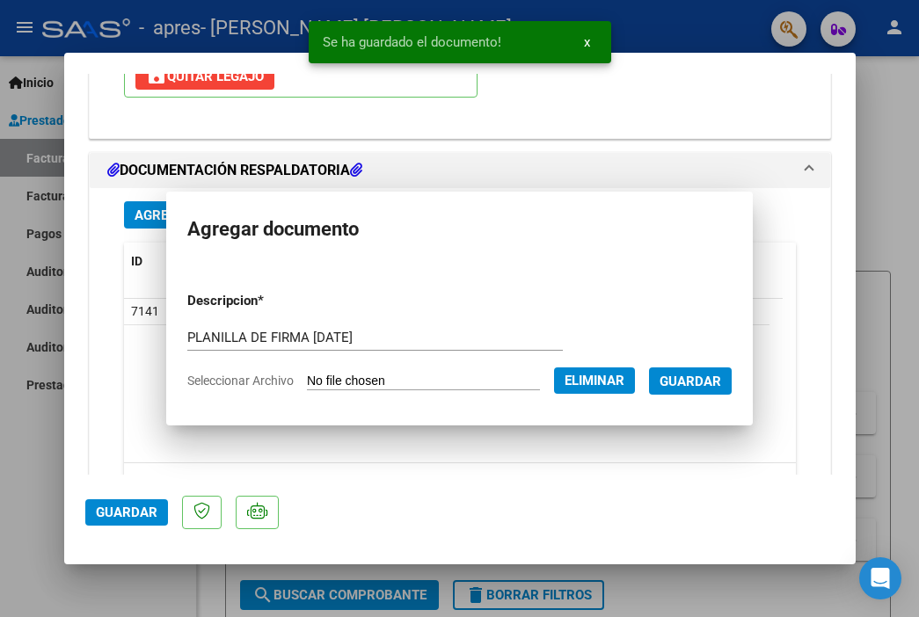  I want to click on span: Eliminar, so click(594, 381).